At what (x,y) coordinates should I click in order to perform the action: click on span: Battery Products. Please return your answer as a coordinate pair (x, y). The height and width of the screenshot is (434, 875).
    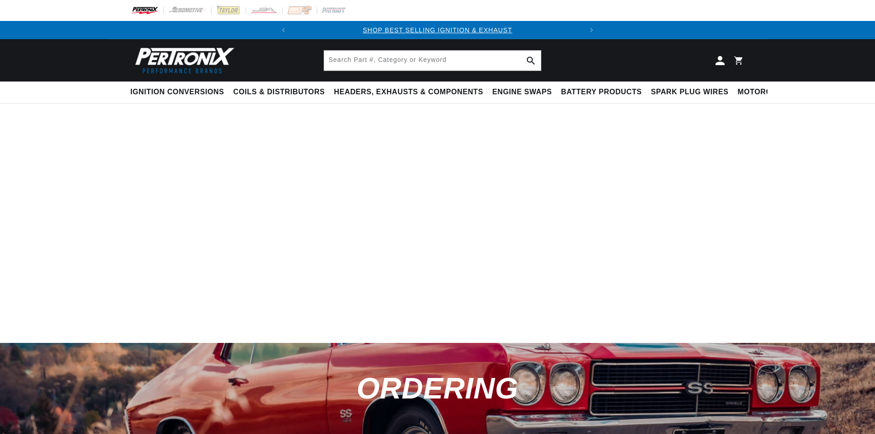
    Looking at the image, I should click on (601, 92).